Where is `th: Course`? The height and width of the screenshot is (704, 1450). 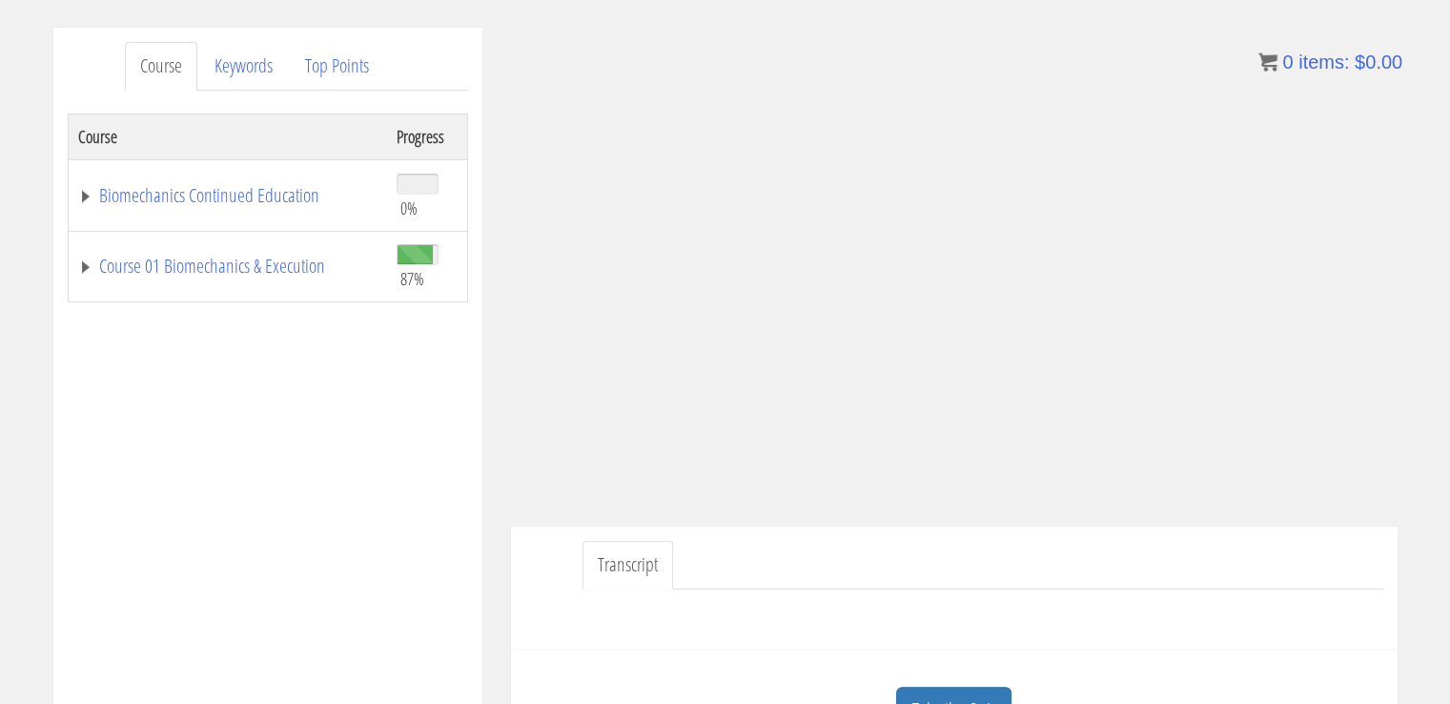 th: Course is located at coordinates (227, 136).